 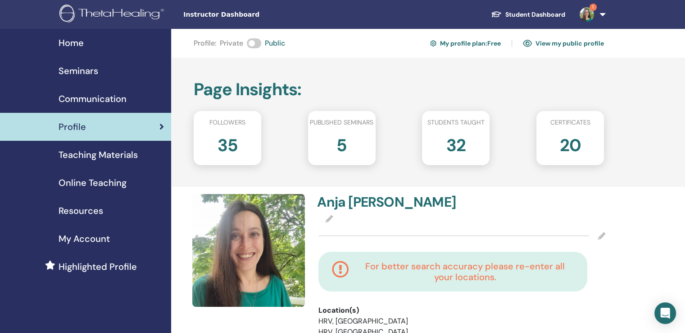 What do you see at coordinates (339, 310) in the screenshot?
I see `span: Location(s)` at bounding box center [339, 310].